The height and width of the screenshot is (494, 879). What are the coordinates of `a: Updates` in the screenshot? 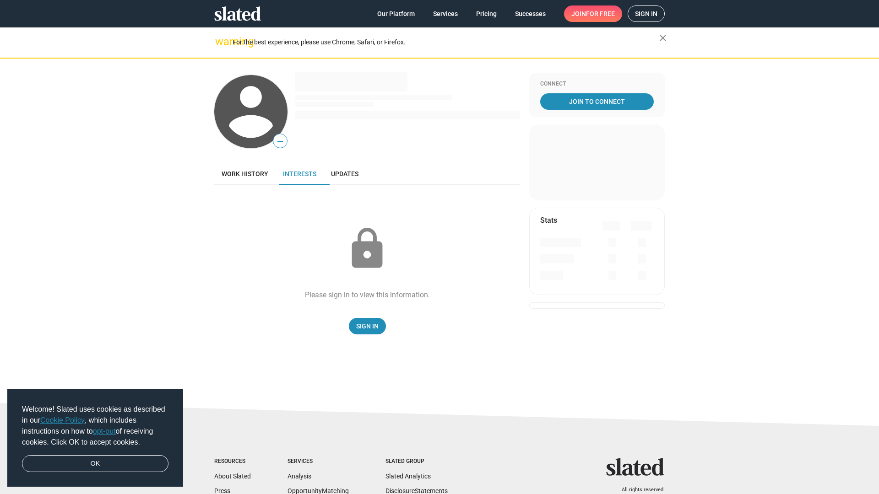 It's located at (345, 174).